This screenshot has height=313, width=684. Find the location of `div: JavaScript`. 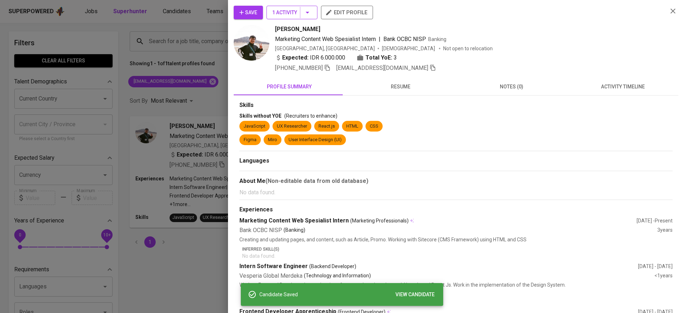

div: JavaScript is located at coordinates (255, 126).